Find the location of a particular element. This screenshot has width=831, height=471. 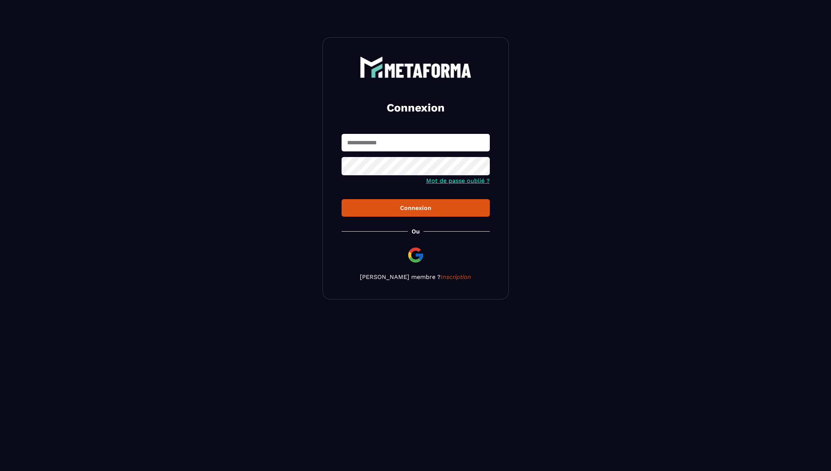

button: Connexion is located at coordinates (416, 208).